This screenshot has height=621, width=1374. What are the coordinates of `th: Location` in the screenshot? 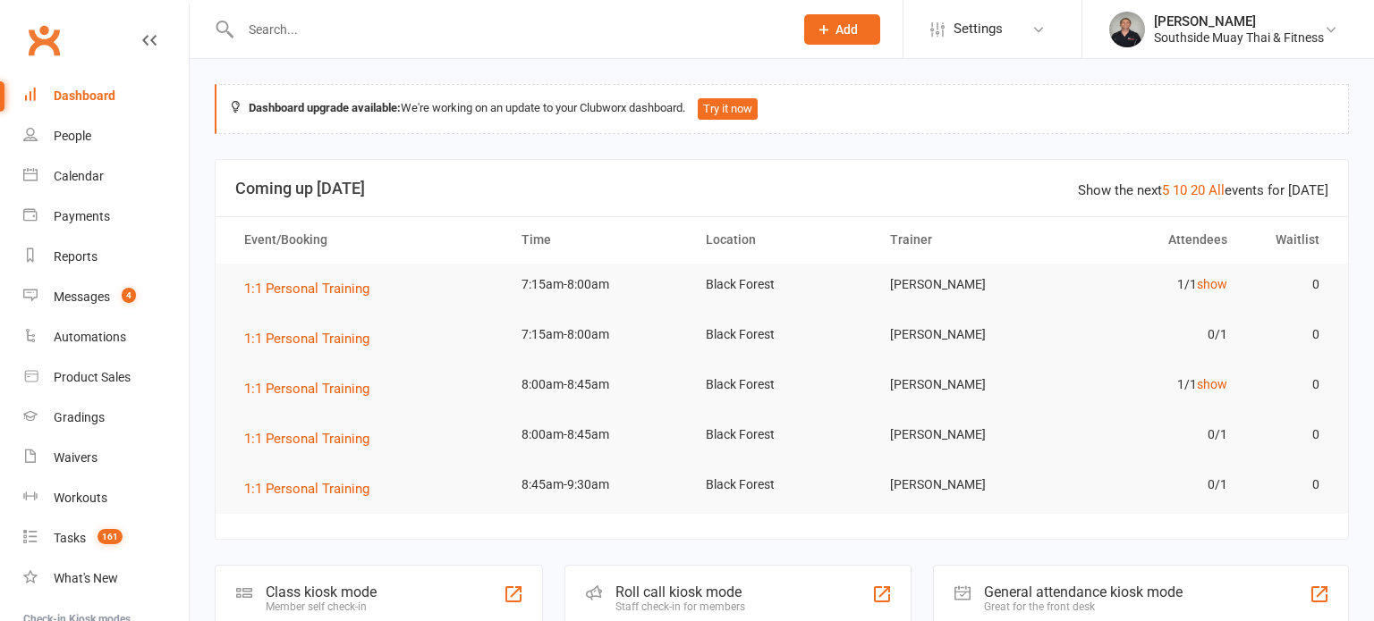 It's located at (782, 240).